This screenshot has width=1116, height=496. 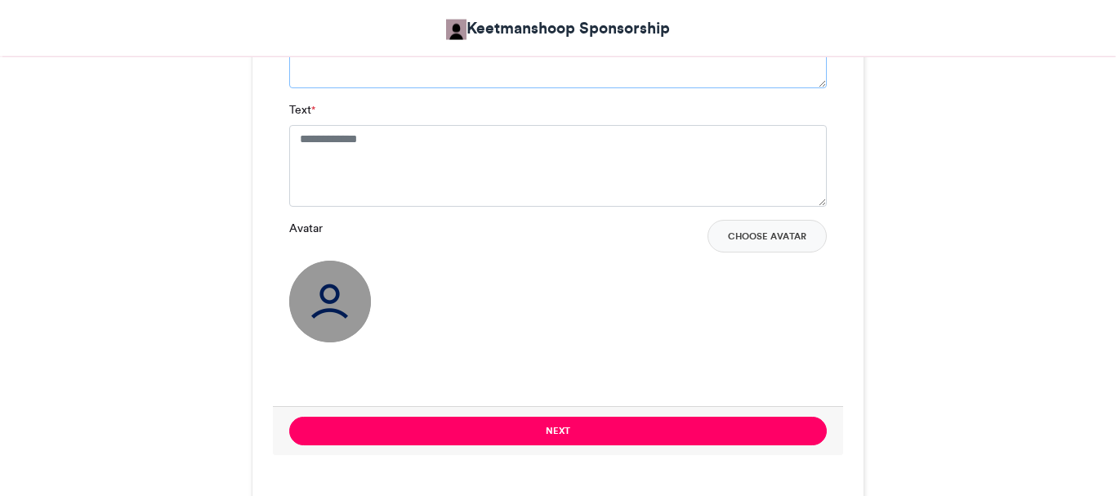 What do you see at coordinates (767, 236) in the screenshot?
I see `button: Choose Avatar` at bounding box center [767, 236].